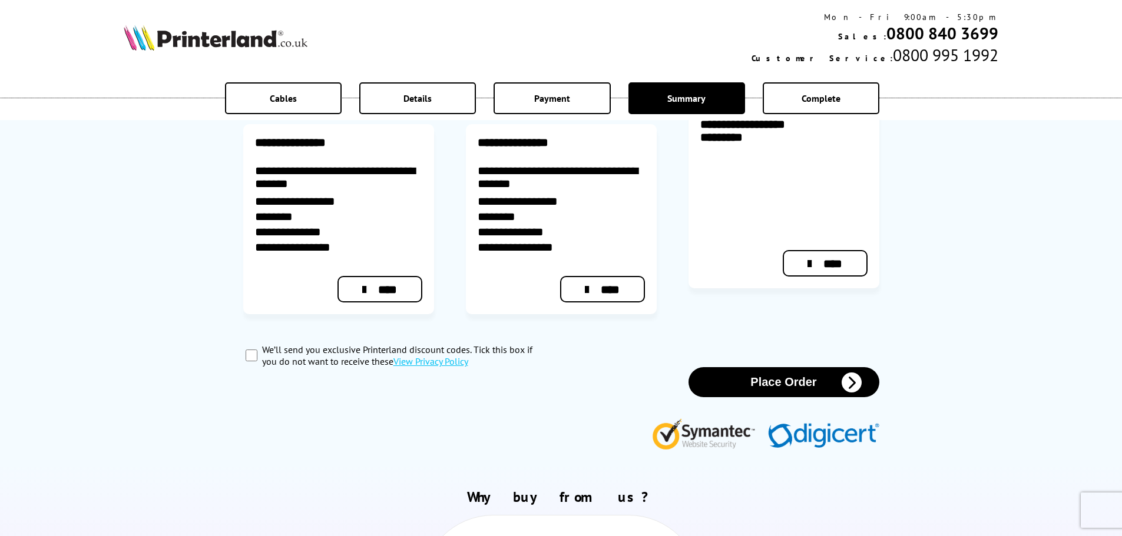  I want to click on img: Printerland Logo, so click(216, 38).